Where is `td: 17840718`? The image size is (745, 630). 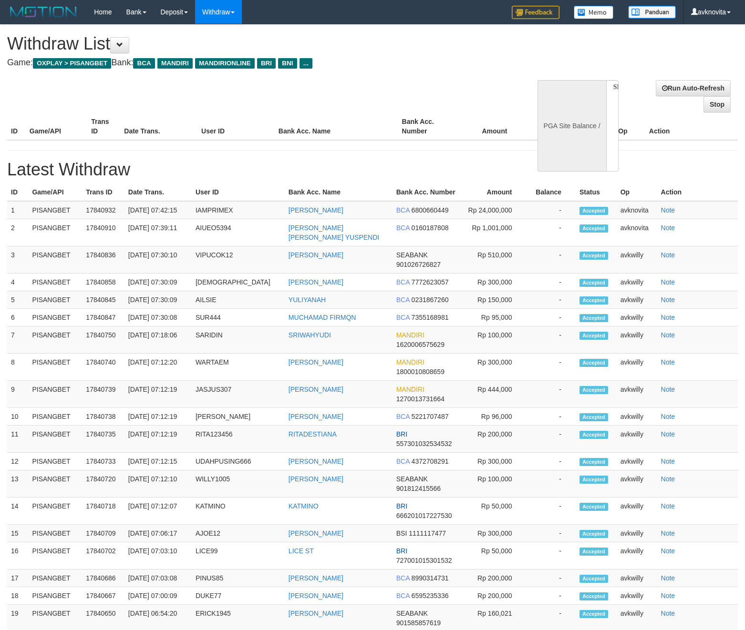
td: 17840718 is located at coordinates (103, 511).